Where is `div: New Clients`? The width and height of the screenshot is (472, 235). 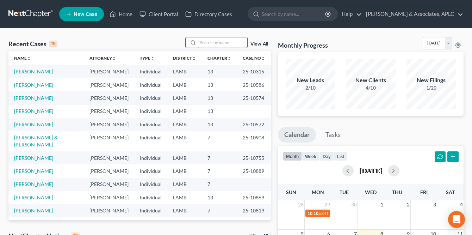 div: New Clients is located at coordinates (371, 80).